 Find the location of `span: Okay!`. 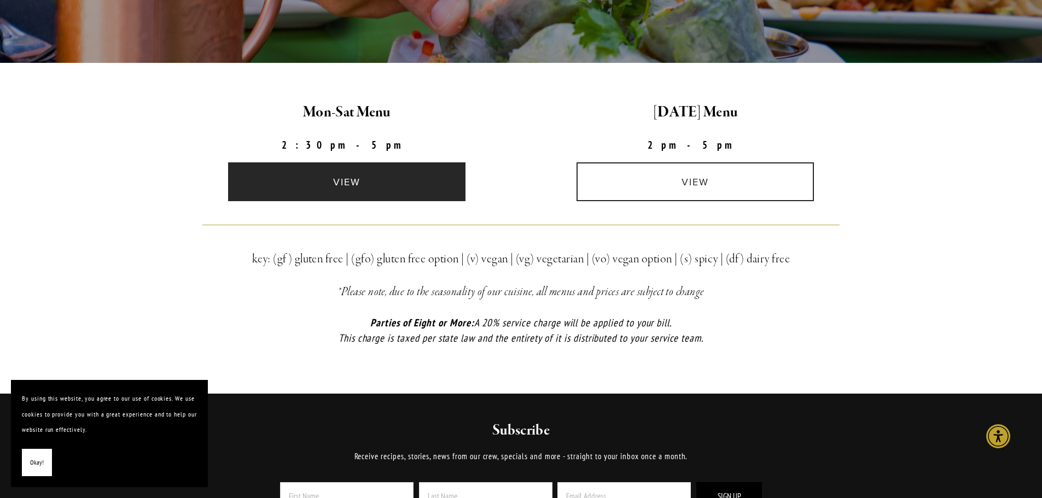

span: Okay! is located at coordinates (37, 463).